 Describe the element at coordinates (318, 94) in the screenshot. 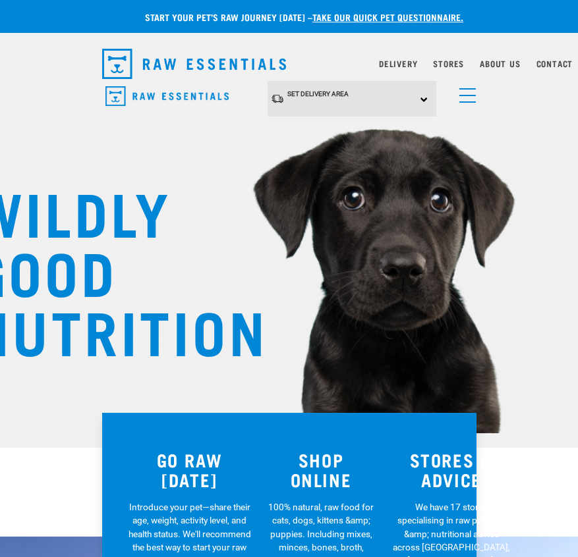

I see `span: Set Delivery Area` at that location.